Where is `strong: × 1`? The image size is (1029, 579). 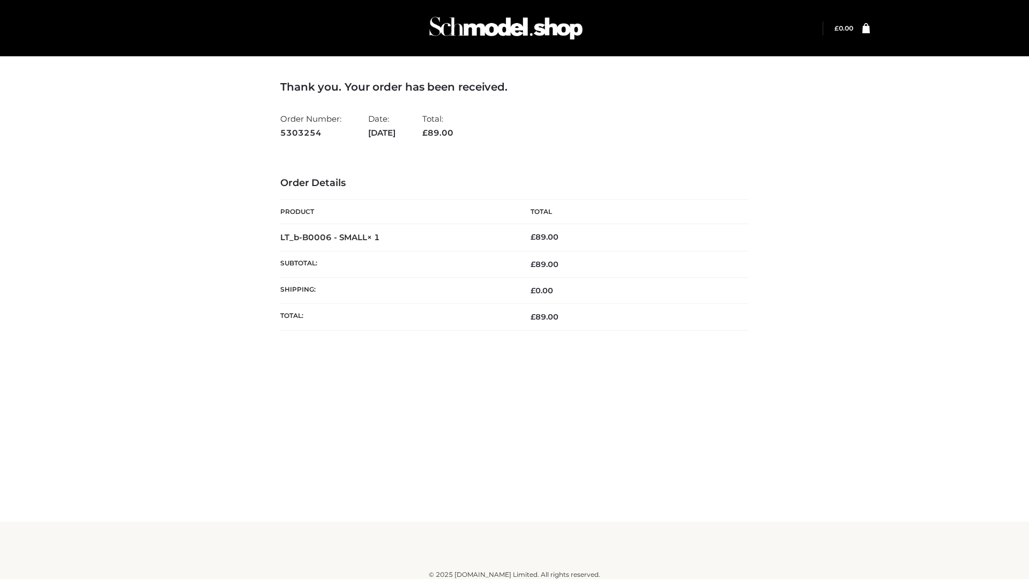 strong: × 1 is located at coordinates (374, 237).